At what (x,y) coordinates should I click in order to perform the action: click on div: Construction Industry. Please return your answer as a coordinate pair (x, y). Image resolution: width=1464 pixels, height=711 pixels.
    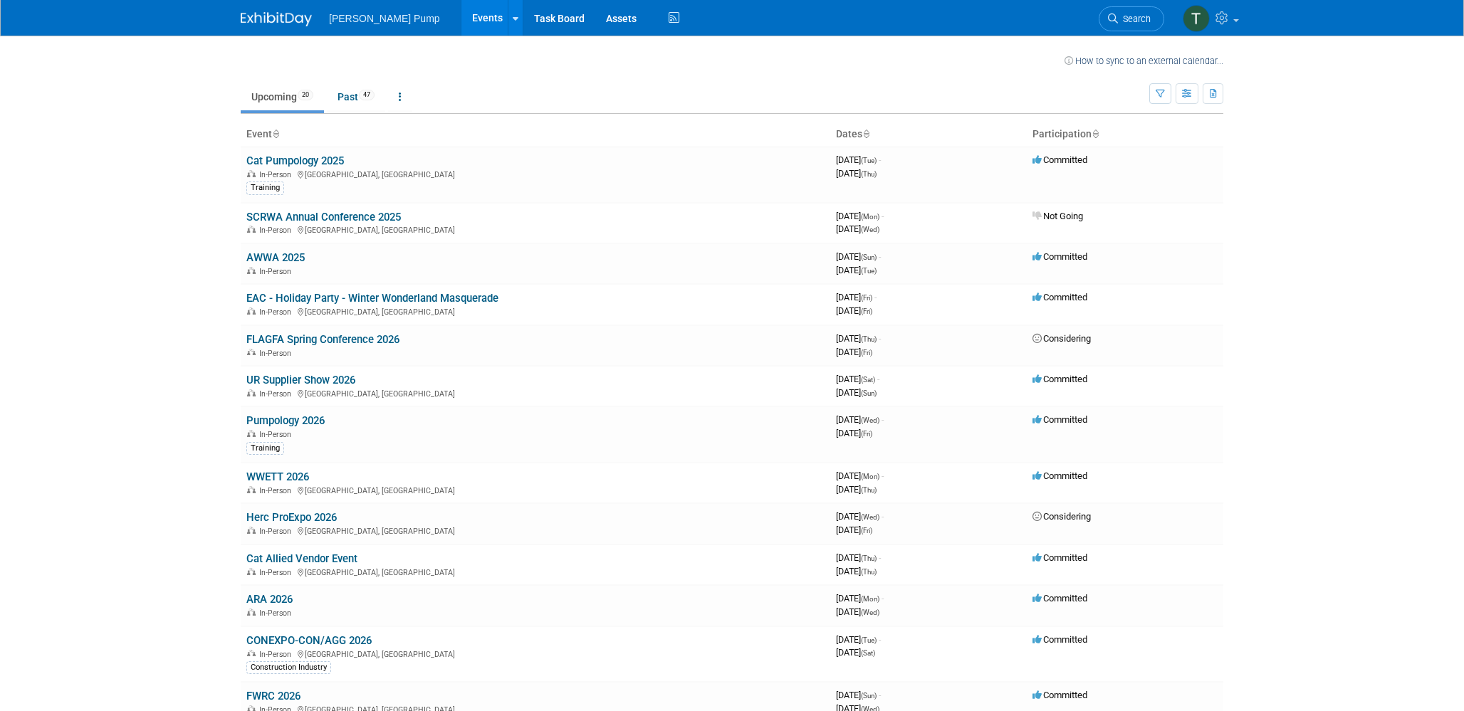
    Looking at the image, I should click on (288, 668).